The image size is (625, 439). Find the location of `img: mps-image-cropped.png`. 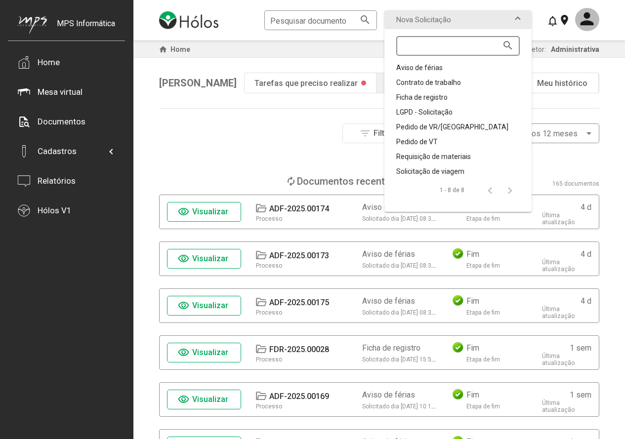

img: mps-image-cropped.png is located at coordinates (32, 25).